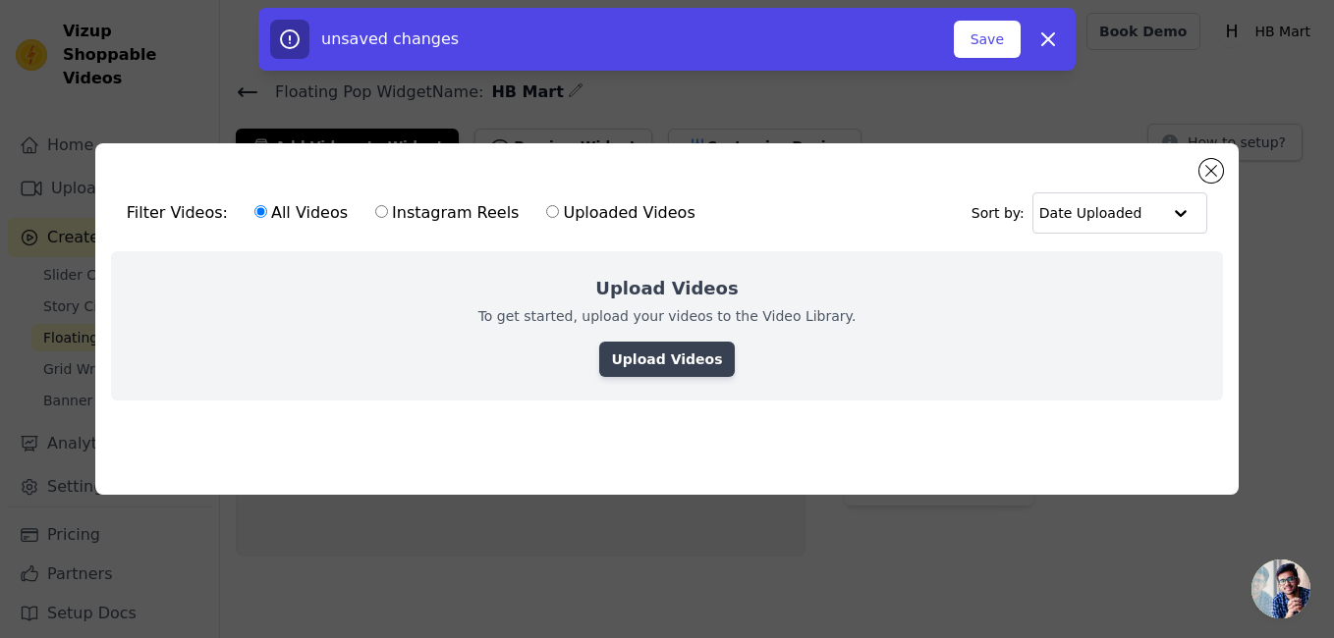  What do you see at coordinates (301, 213) in the screenshot?
I see `label: All Videos` at bounding box center [301, 213].